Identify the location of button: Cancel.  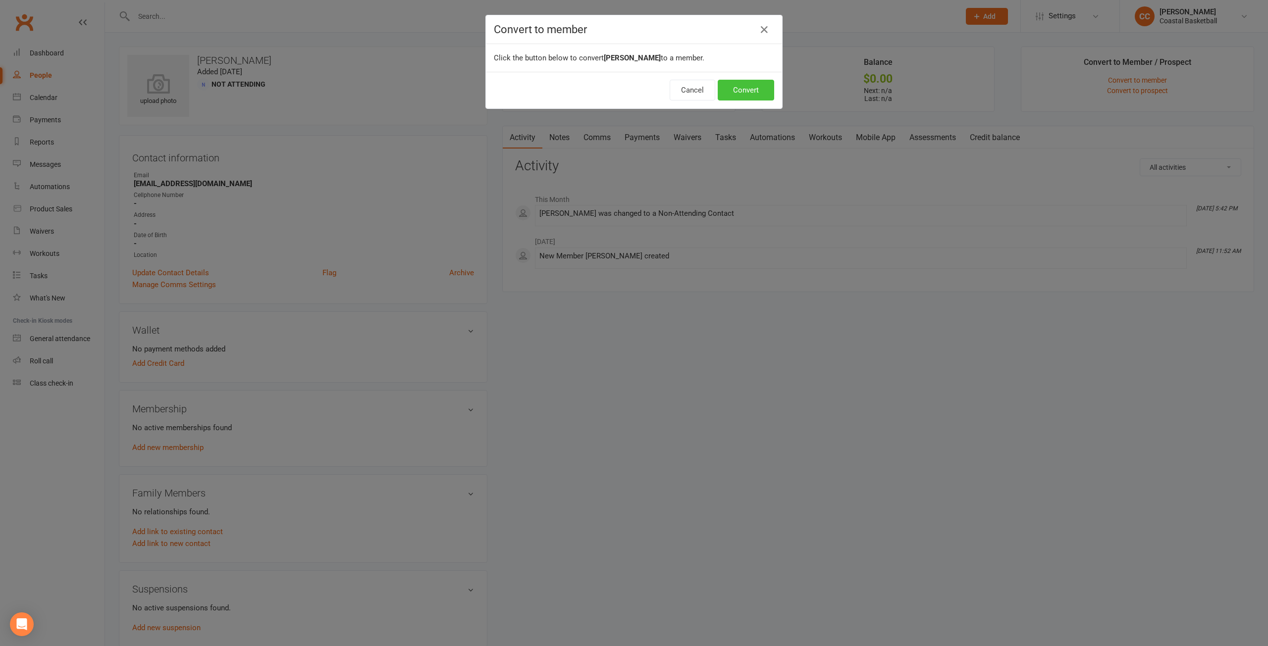
(692, 90).